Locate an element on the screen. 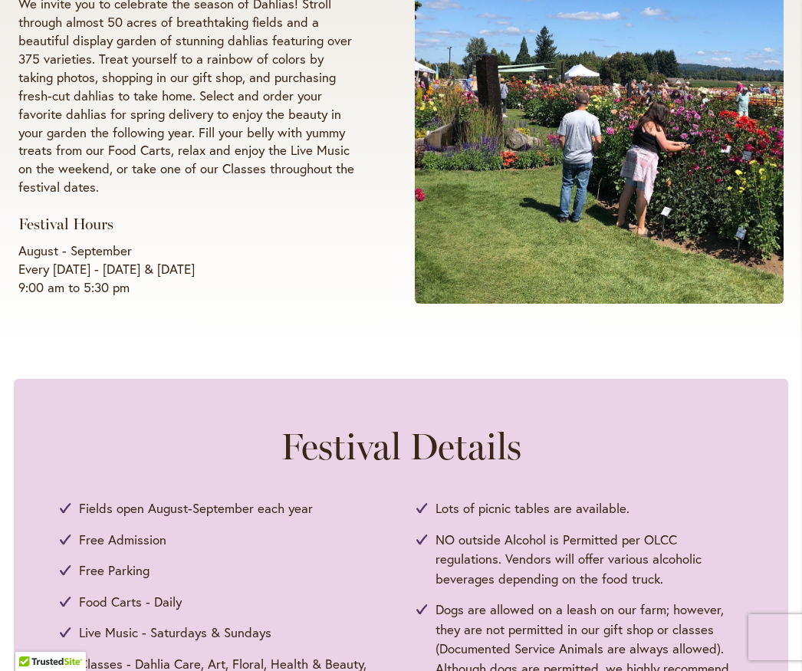 This screenshot has width=802, height=671. span: NO outside Alcohol is Permitted per OLCC regulations. Vendors will offer various alcoholic bevera... is located at coordinates (589, 559).